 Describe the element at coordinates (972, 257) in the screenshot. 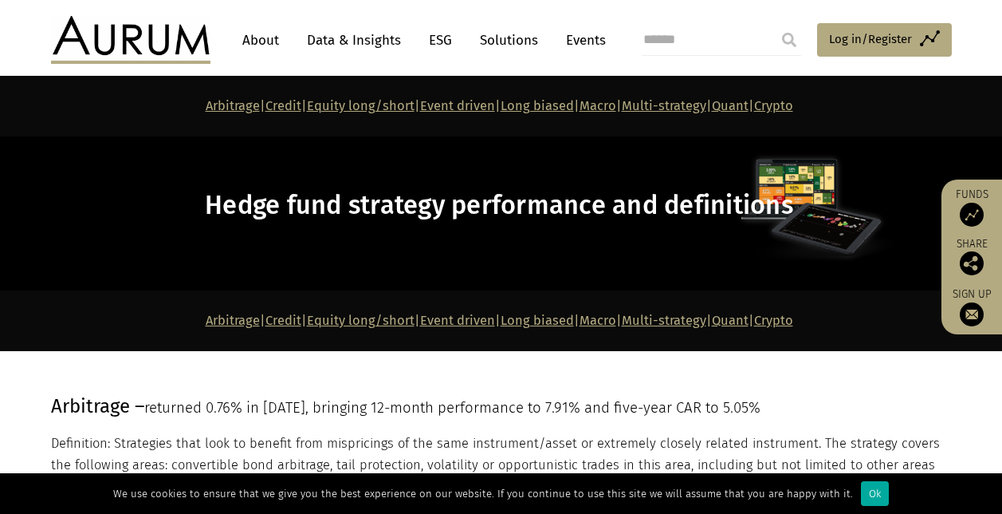

I see `div: Share` at that location.